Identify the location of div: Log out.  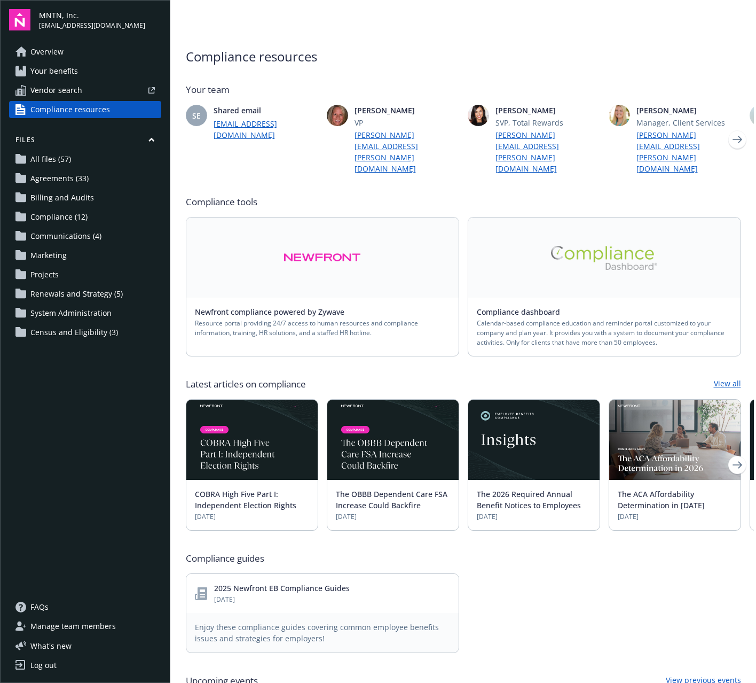
(43, 665).